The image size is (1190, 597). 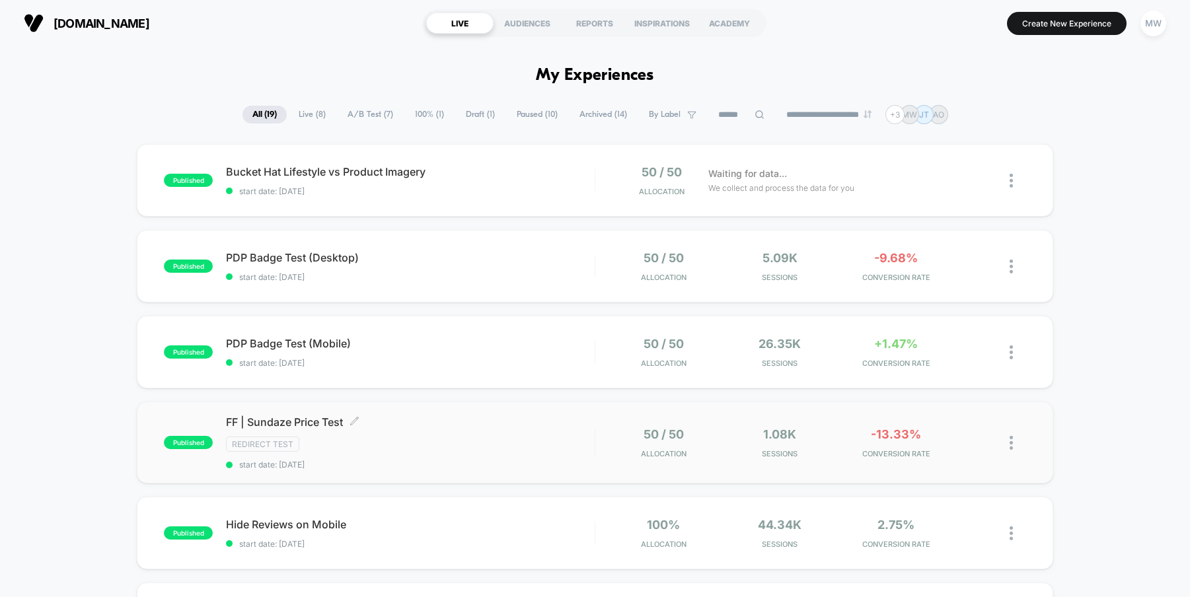 What do you see at coordinates (896, 434) in the screenshot?
I see `span: -13.33%` at bounding box center [896, 434].